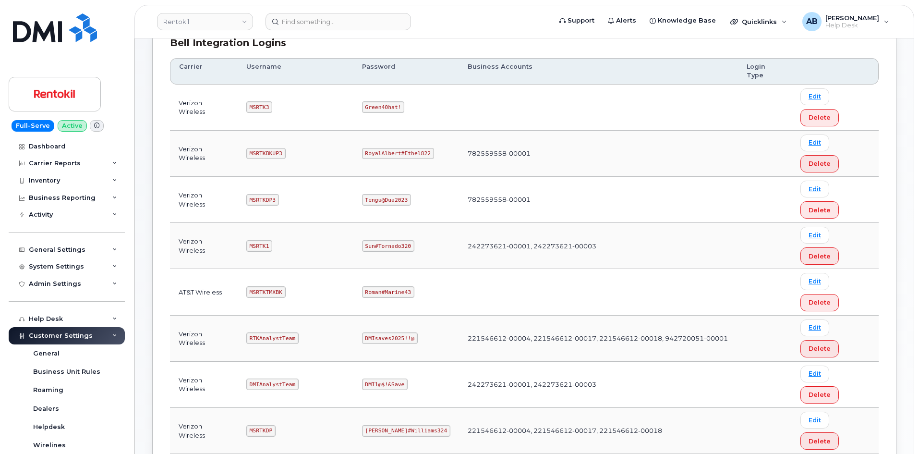  What do you see at coordinates (853, 25) in the screenshot?
I see `span: Help Desk` at bounding box center [853, 25].